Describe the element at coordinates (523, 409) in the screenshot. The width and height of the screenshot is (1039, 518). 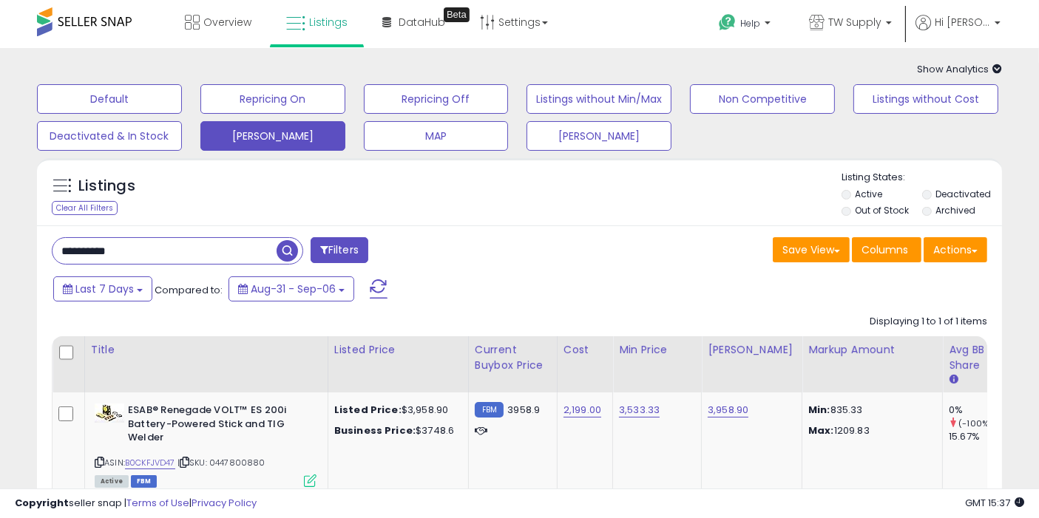
I see `span: 3958.9` at that location.